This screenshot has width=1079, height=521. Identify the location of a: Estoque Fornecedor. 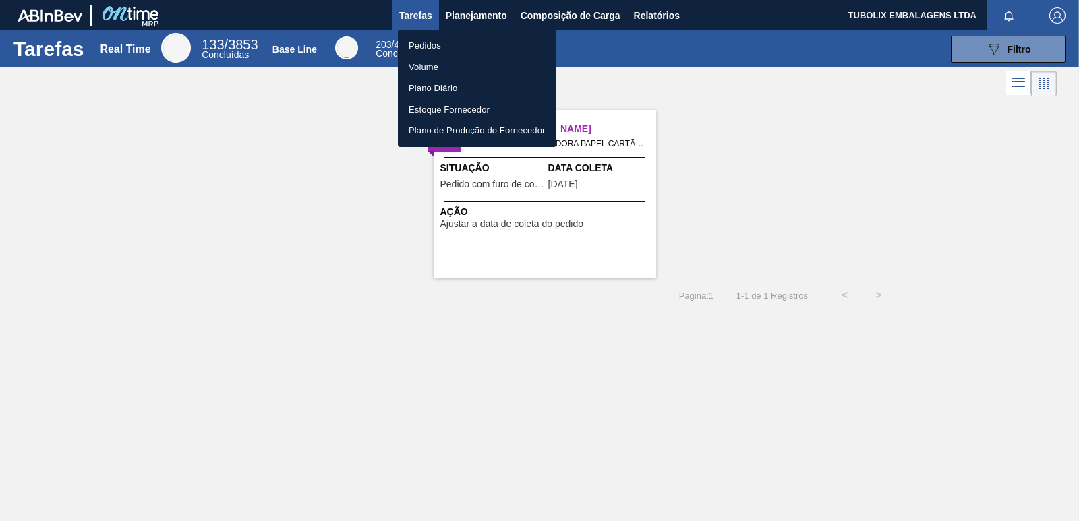
(477, 110).